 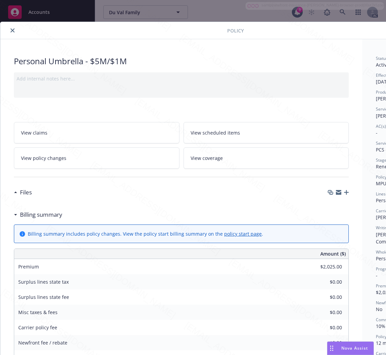 I want to click on span: View claims, so click(x=34, y=133).